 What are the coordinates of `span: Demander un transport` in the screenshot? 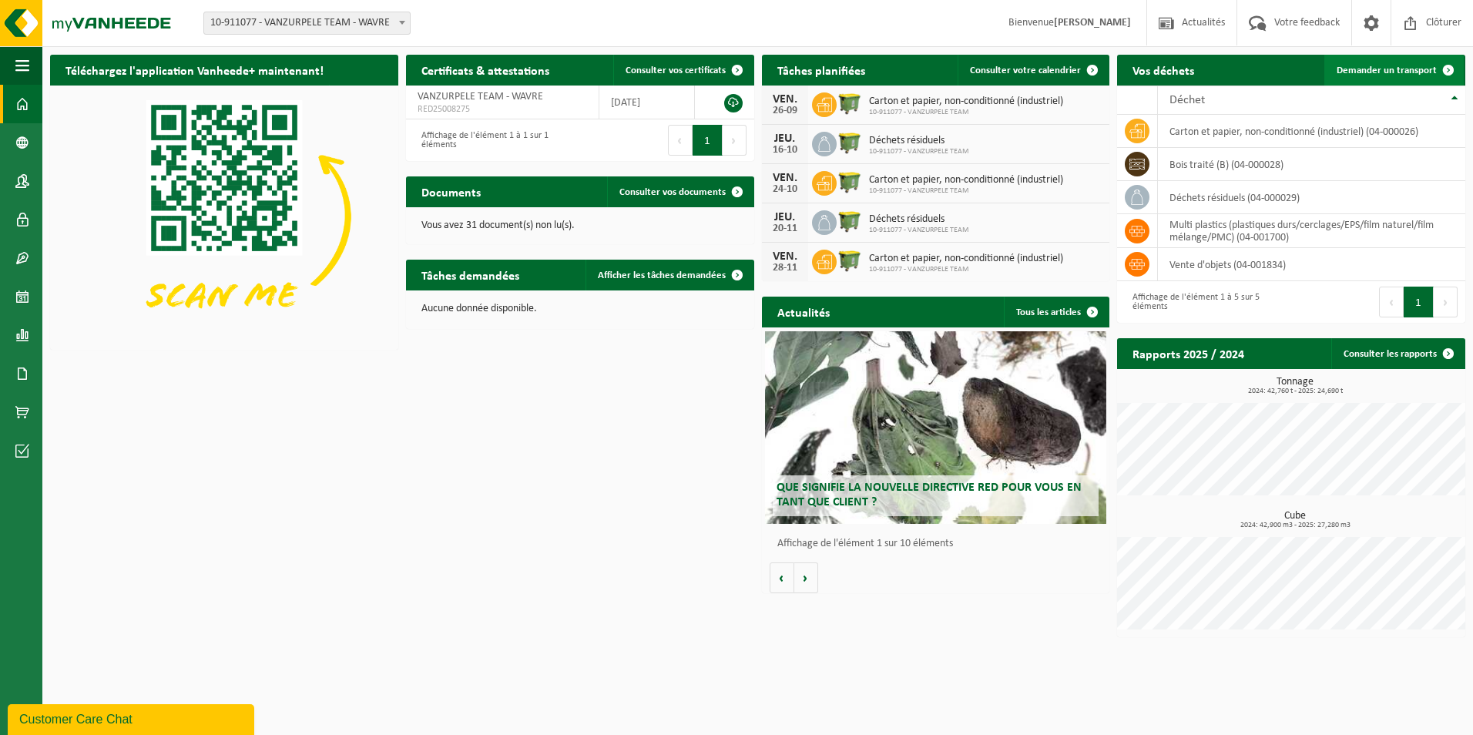 It's located at (1387, 70).